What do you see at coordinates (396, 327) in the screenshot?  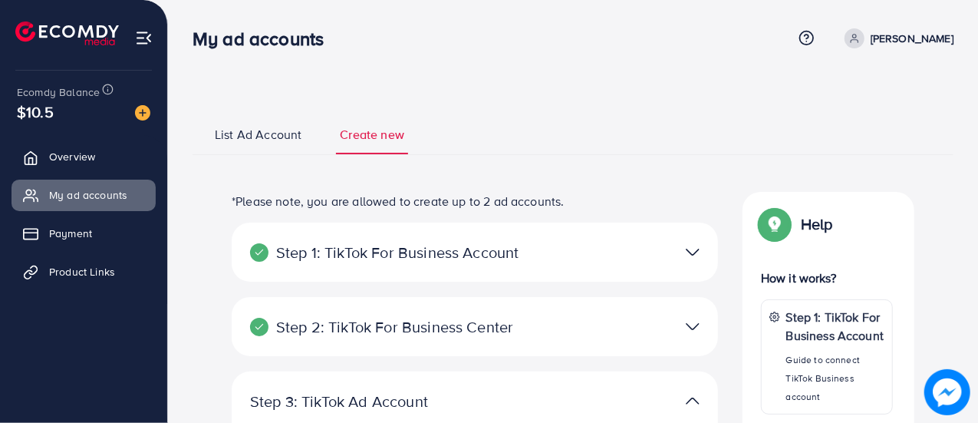 I see `p: Step 2: TikTok For Business Center` at bounding box center [396, 327].